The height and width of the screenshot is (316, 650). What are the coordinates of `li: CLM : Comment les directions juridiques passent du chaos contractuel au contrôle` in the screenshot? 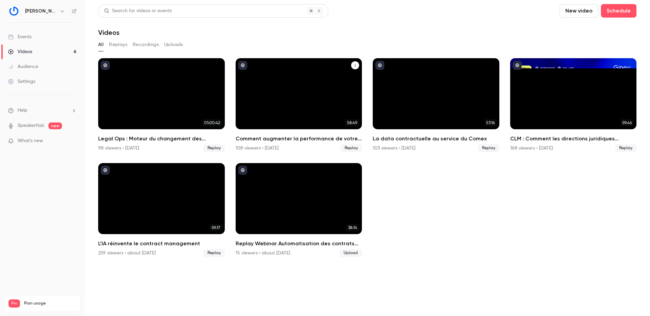 It's located at (573, 105).